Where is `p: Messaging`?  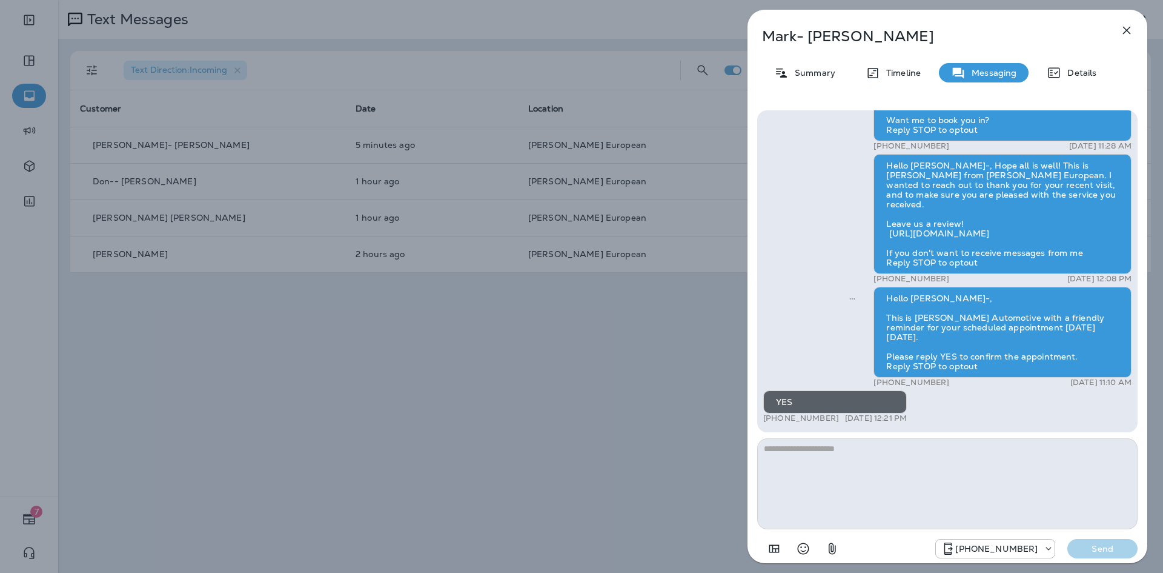
p: Messaging is located at coordinates (991, 73).